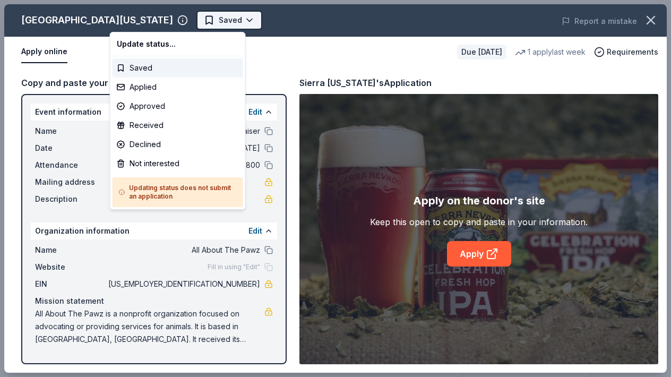 The width and height of the screenshot is (671, 377). I want to click on div: Received, so click(178, 125).